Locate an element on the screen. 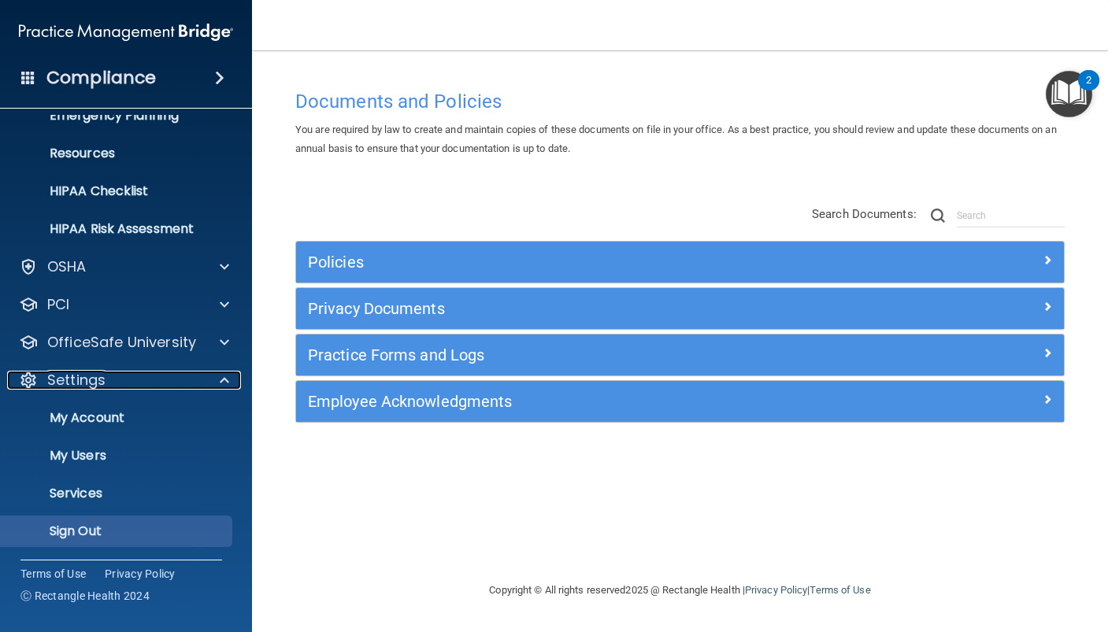  img: ic-search.3b580494.png is located at coordinates (938, 216).